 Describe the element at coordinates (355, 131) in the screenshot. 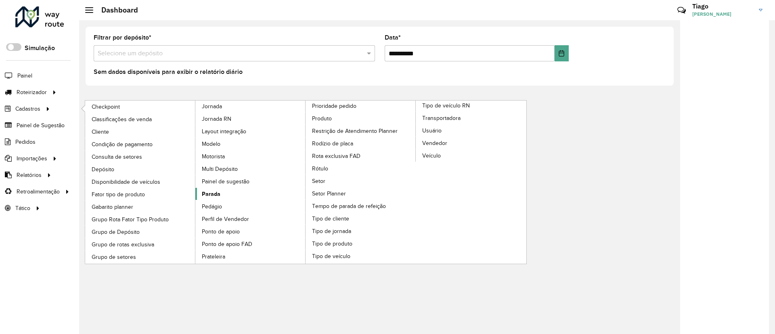

I see `span: Restrição de Atendimento Planner` at that location.